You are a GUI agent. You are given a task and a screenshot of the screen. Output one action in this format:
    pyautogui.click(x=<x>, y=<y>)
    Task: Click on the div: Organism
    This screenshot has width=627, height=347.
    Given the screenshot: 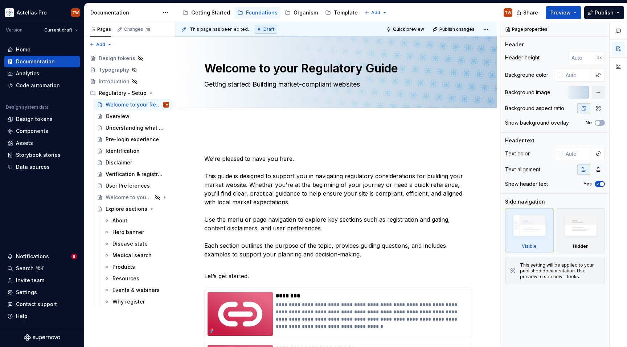 What is the action you would take?
    pyautogui.click(x=305, y=13)
    